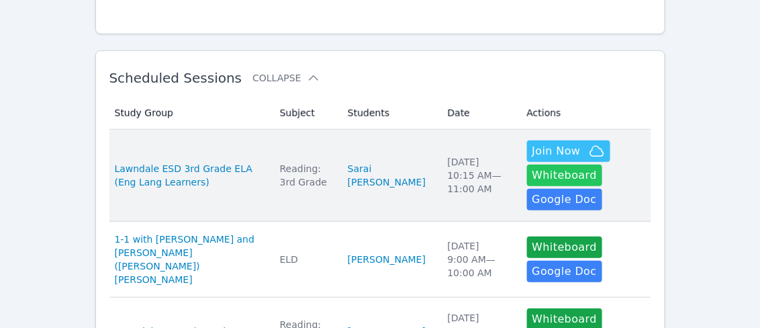  I want to click on th: Students, so click(390, 113).